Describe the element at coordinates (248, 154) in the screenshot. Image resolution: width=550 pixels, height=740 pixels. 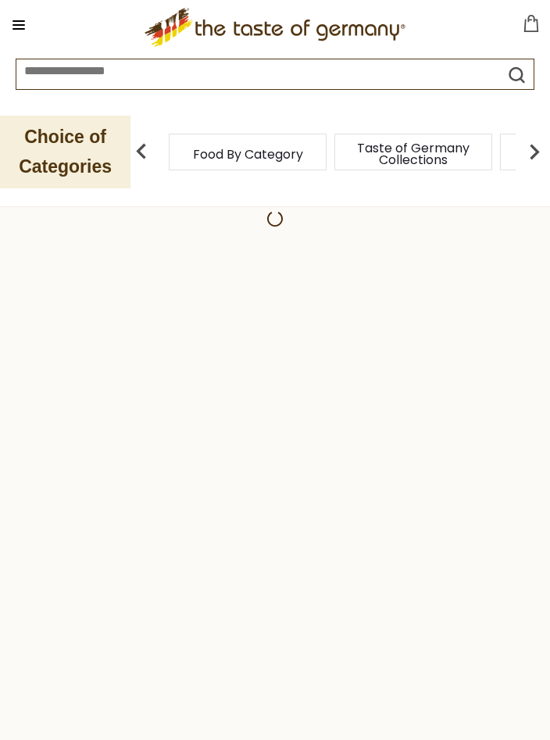
I see `span: Food By Category` at that location.